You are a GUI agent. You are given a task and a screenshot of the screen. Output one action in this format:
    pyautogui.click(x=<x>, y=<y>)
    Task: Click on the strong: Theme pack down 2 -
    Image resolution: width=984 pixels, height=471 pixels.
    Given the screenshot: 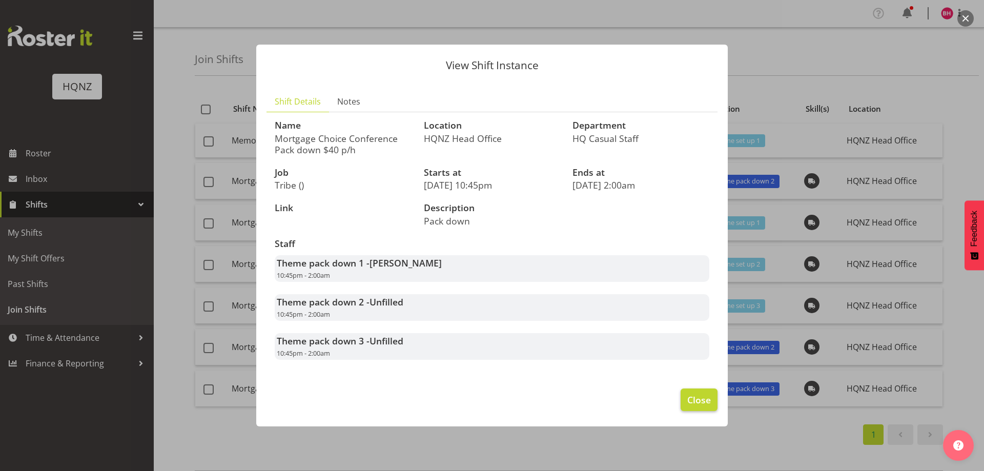 What is the action you would take?
    pyautogui.click(x=340, y=302)
    